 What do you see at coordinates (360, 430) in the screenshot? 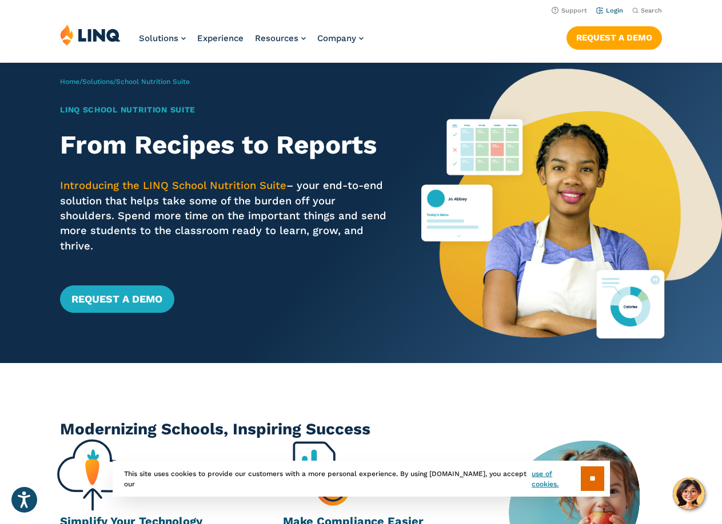
I see `h2: Modernizing Schools, Inspiring Success` at bounding box center [360, 430].